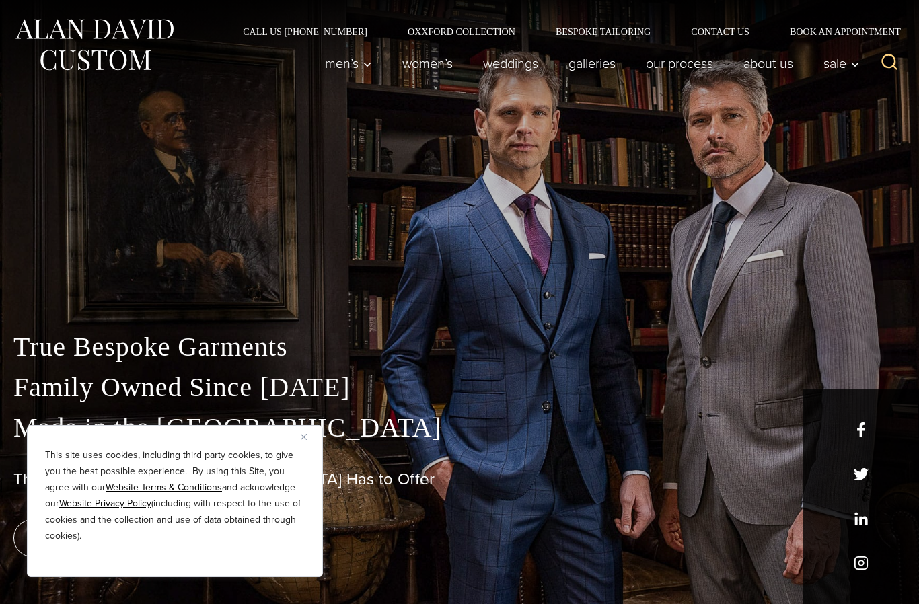 This screenshot has width=919, height=604. Describe the element at coordinates (564, 32) in the screenshot. I see `nav: Secondary Navigation` at that location.